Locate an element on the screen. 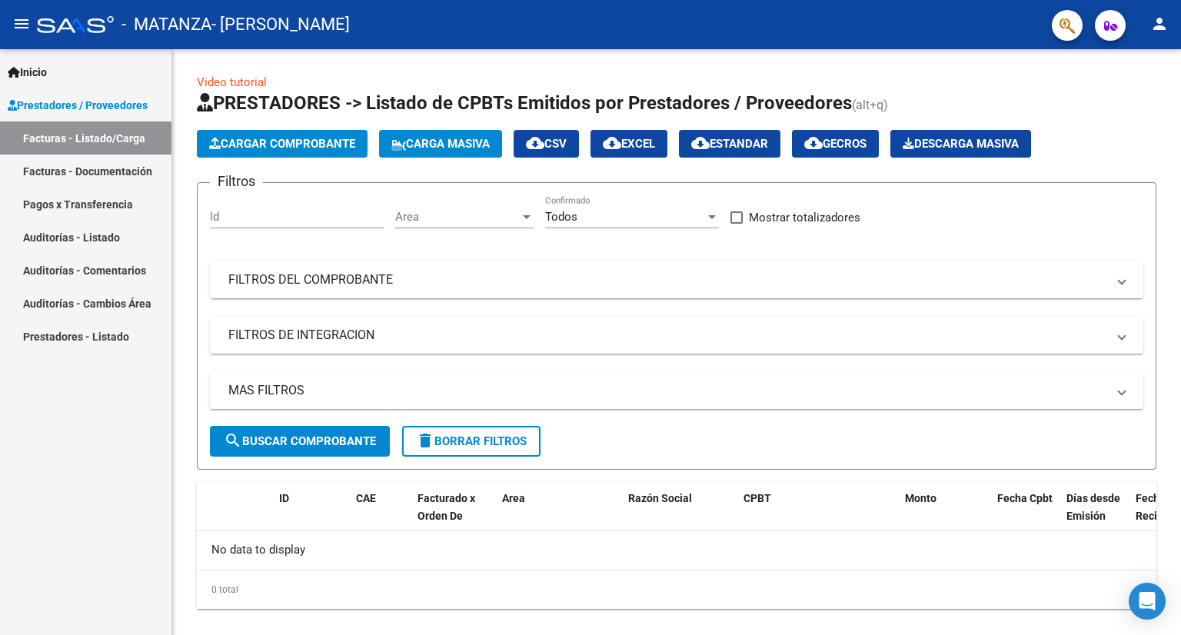 The height and width of the screenshot is (635, 1181). span: CSV is located at coordinates (546, 144).